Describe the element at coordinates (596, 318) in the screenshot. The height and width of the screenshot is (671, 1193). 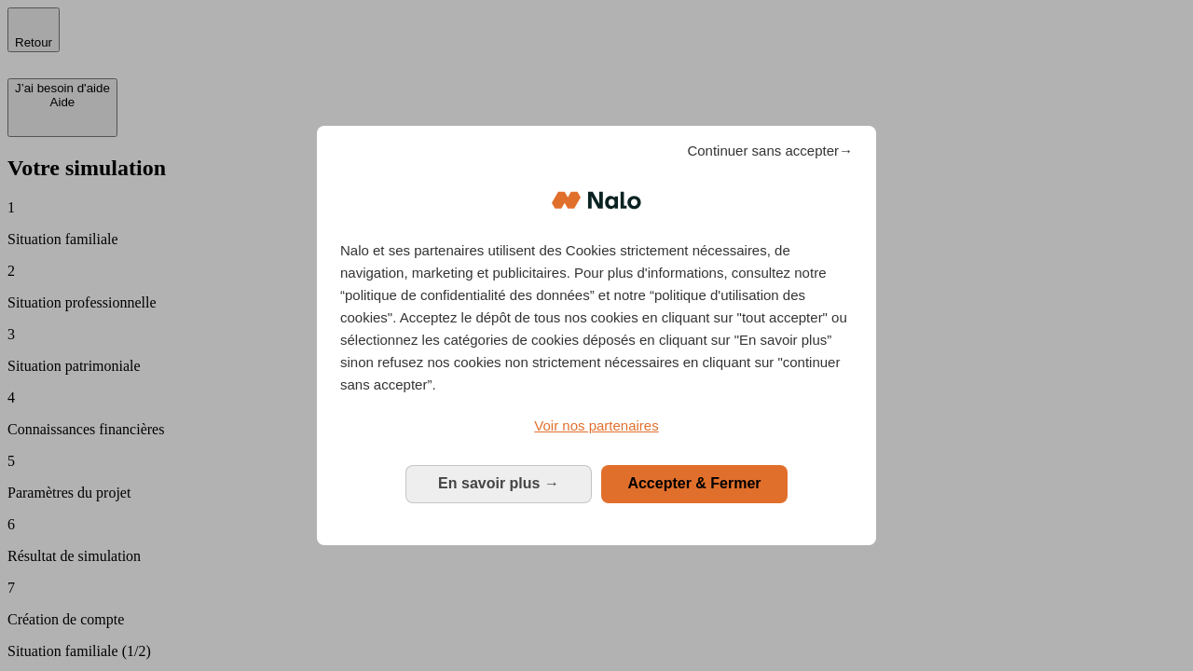
I see `p: Nalo et ses partenaires utilisent des Cookies strictement nécessaires, de navigation, marketing e...` at that location.